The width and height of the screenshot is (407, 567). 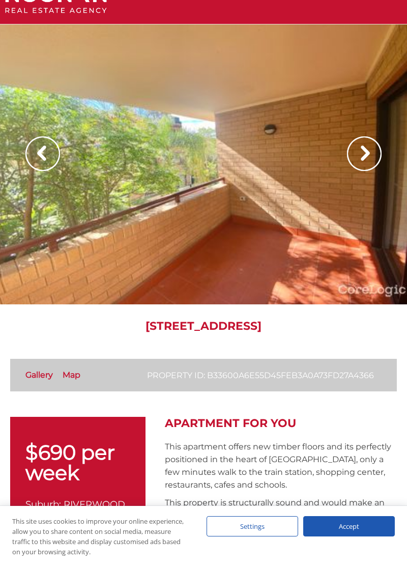 I want to click on p: $690 per week, so click(x=78, y=463).